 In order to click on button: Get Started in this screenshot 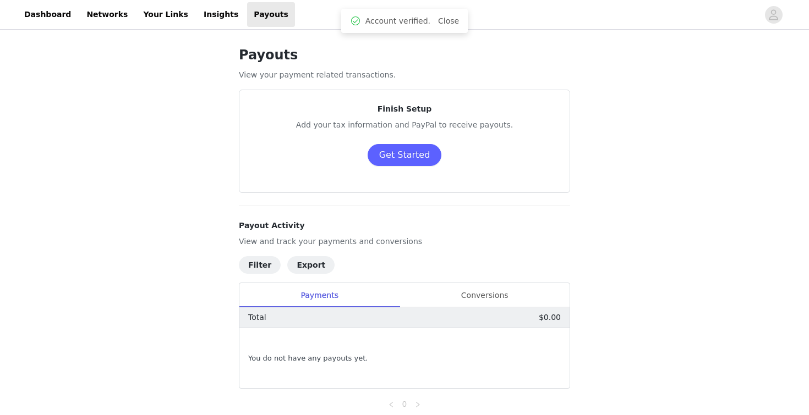, I will do `click(404, 155)`.